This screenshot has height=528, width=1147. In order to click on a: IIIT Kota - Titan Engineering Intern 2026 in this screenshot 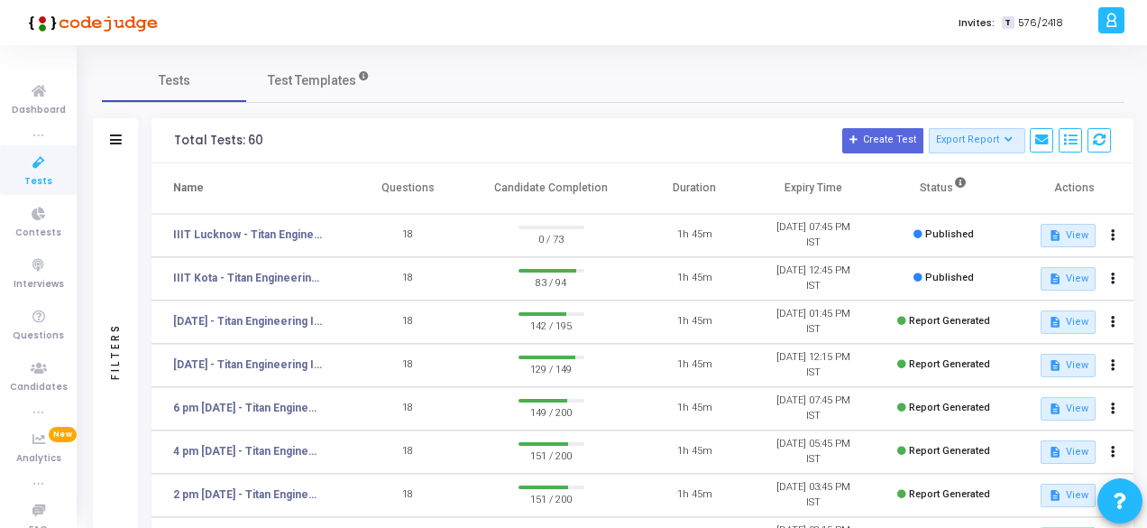, I will do `click(248, 278)`.